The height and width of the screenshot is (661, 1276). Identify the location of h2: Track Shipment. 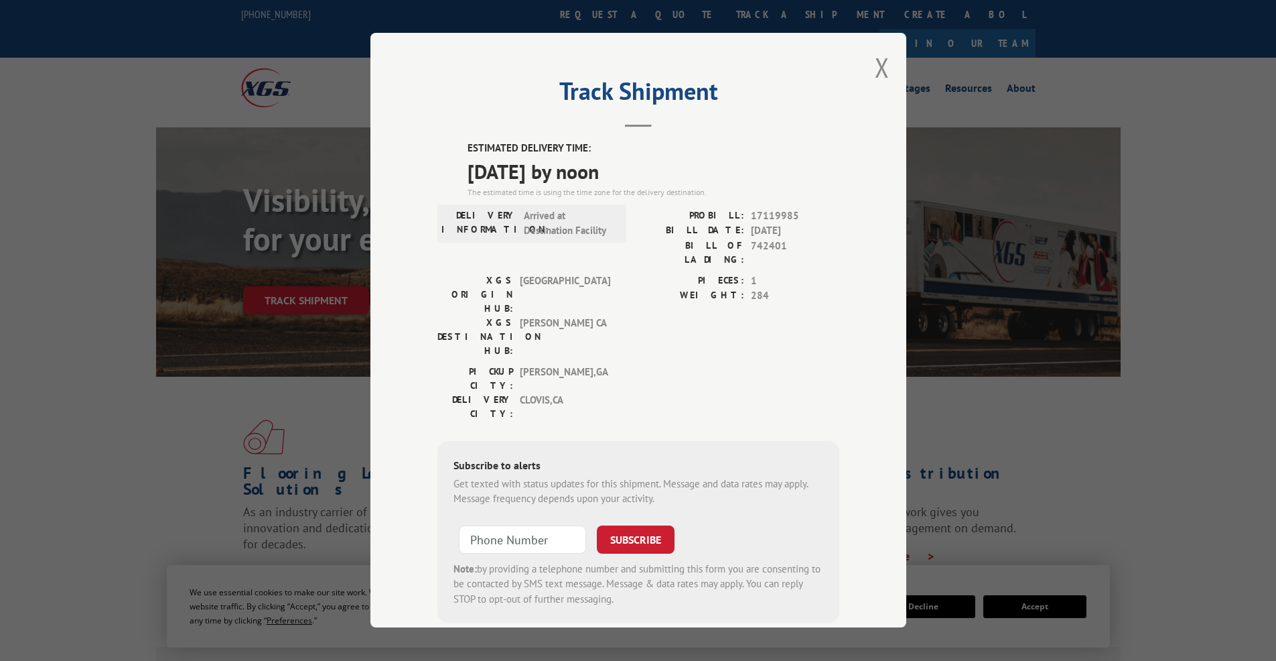
(639, 94).